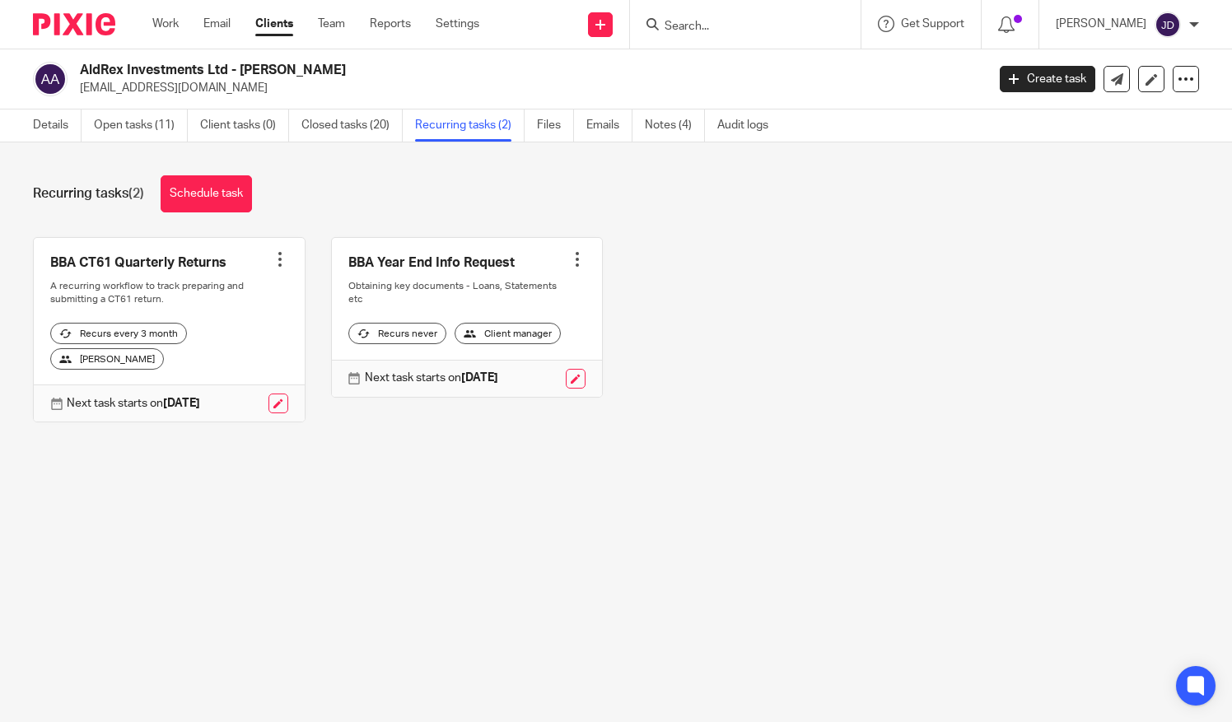  Describe the element at coordinates (390, 24) in the screenshot. I see `a: Reports` at that location.